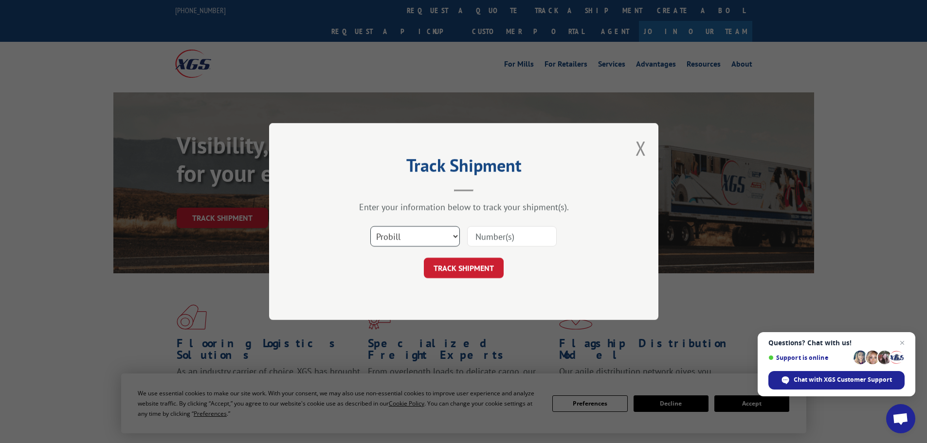 The width and height of the screenshot is (927, 443). Describe the element at coordinates (464, 168) in the screenshot. I see `h2: Track Shipment` at that location.